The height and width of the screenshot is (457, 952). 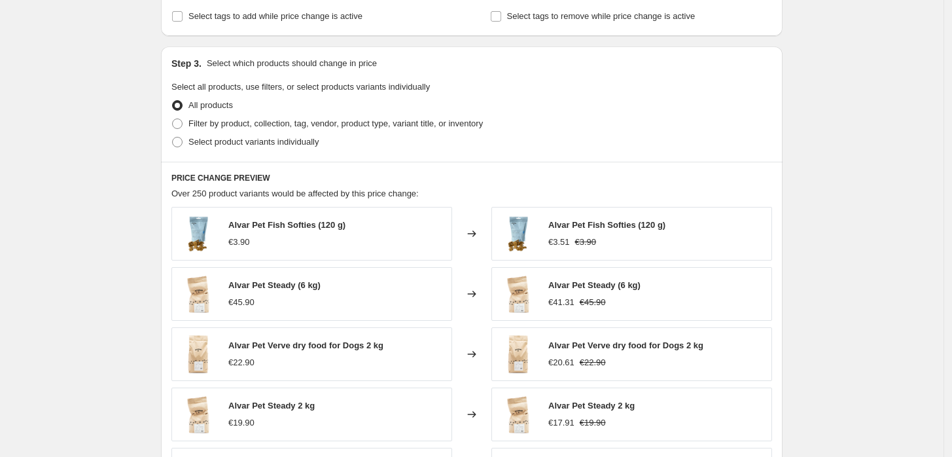 What do you see at coordinates (336, 123) in the screenshot?
I see `span: Filter by product, collection, tag, vendor, product type, variant title, or inventory` at bounding box center [336, 123].